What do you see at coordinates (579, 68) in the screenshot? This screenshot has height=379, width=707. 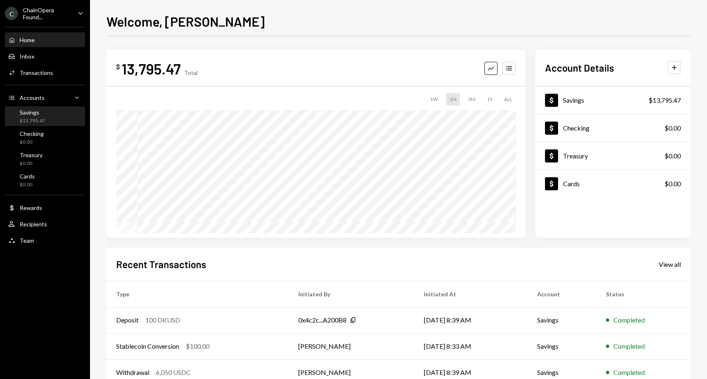 I see `h2: Account Details` at bounding box center [579, 68].